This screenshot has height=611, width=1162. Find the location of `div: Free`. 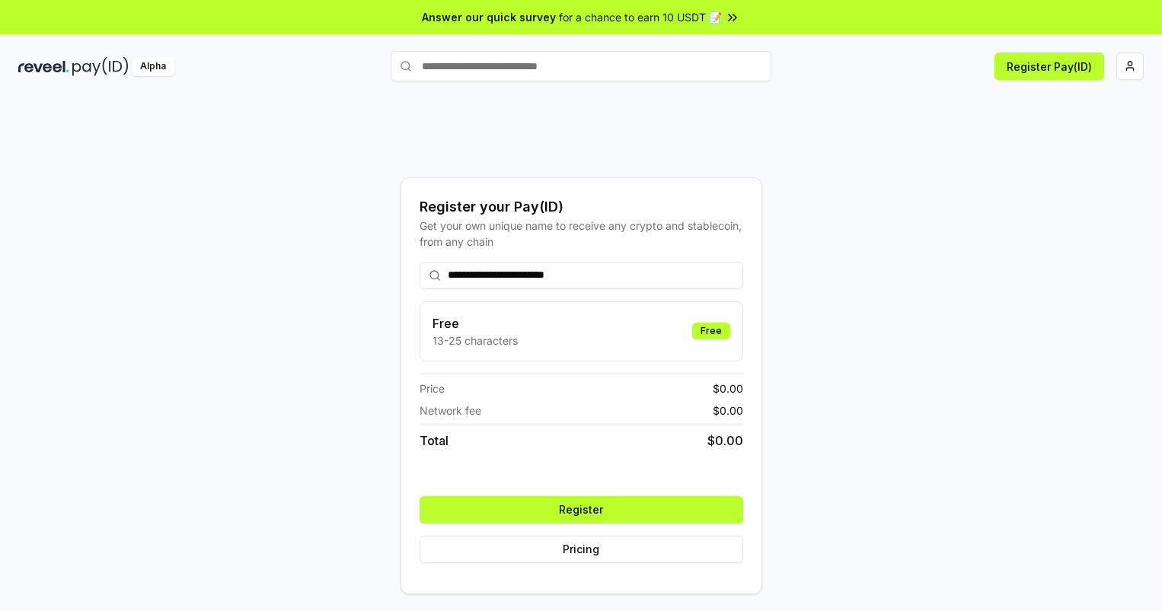

div: Free is located at coordinates (711, 331).